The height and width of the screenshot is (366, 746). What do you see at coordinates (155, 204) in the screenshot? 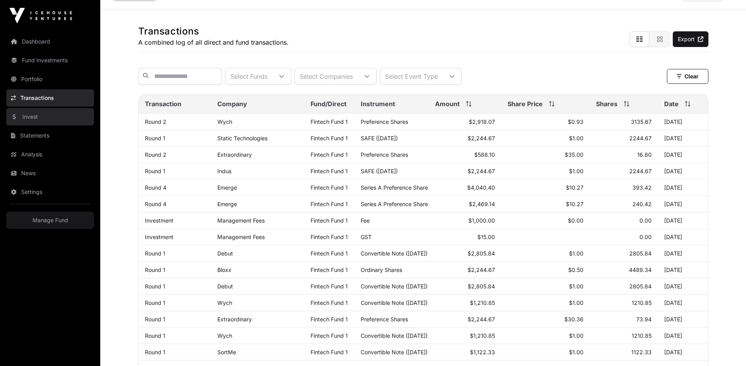
I see `a: Round 4` at bounding box center [155, 204].